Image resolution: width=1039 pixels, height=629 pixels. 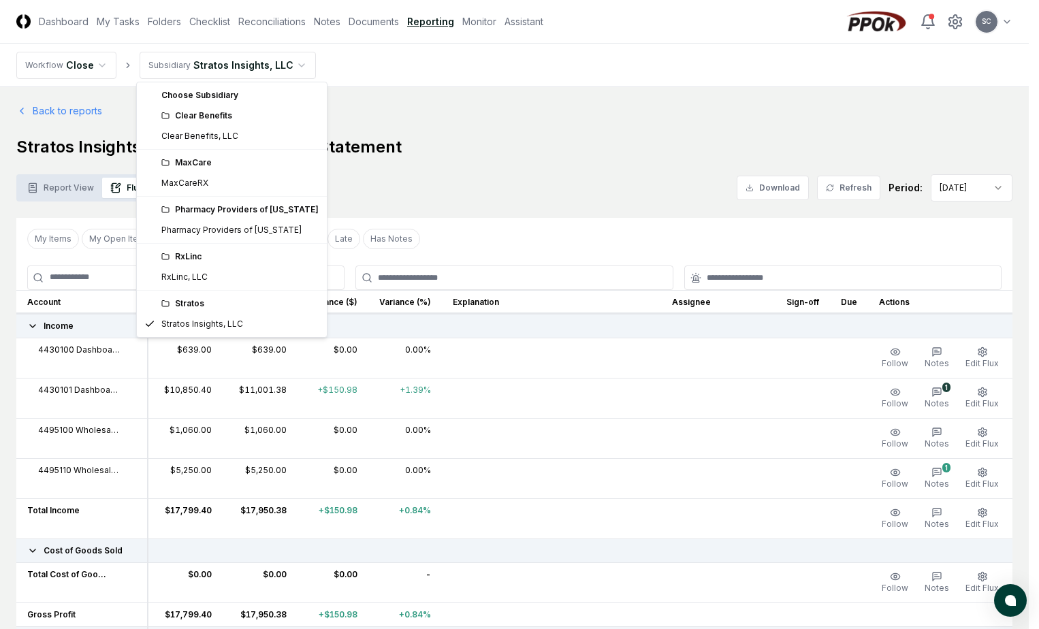 I want to click on div: Clear Benefits, so click(x=240, y=116).